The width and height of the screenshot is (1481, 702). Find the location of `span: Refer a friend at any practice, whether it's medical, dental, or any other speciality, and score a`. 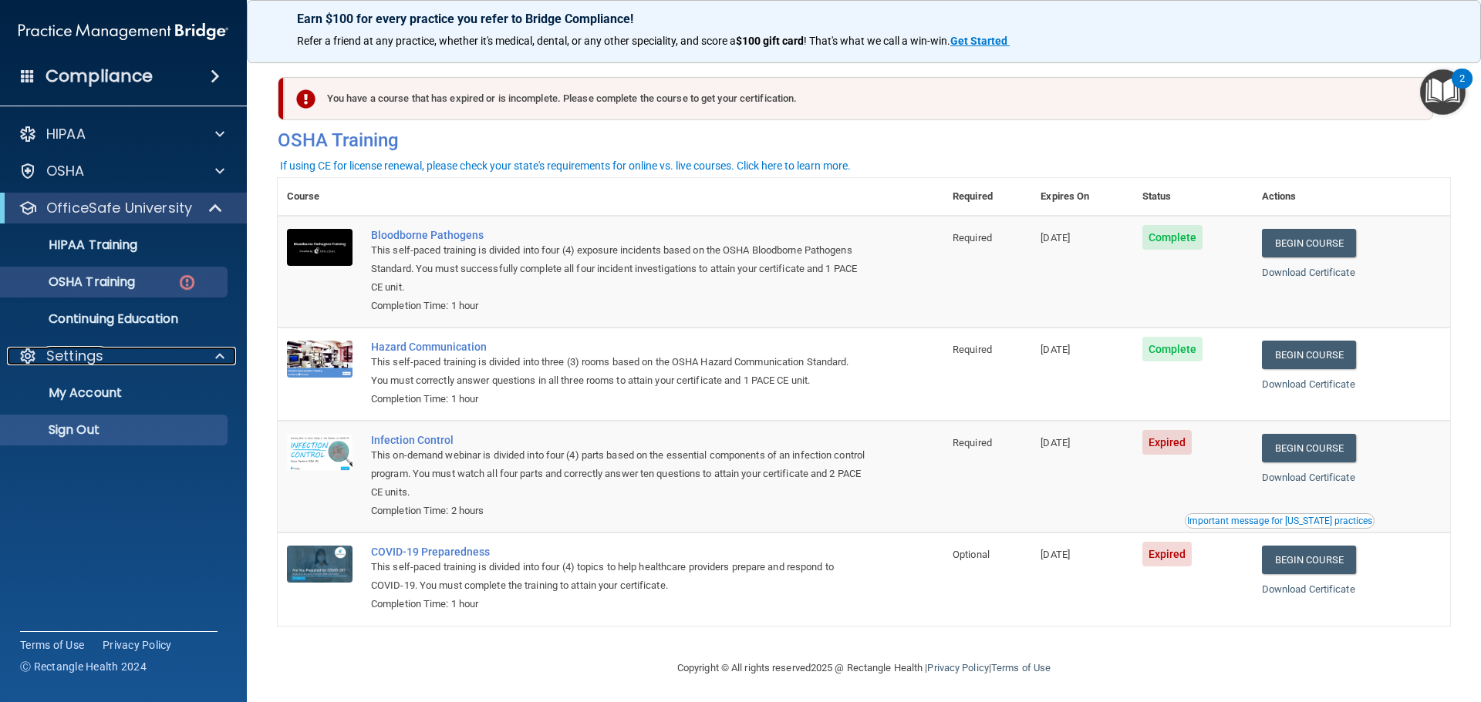

span: Refer a friend at any practice, whether it's medical, dental, or any other speciality, and score a is located at coordinates (516, 41).